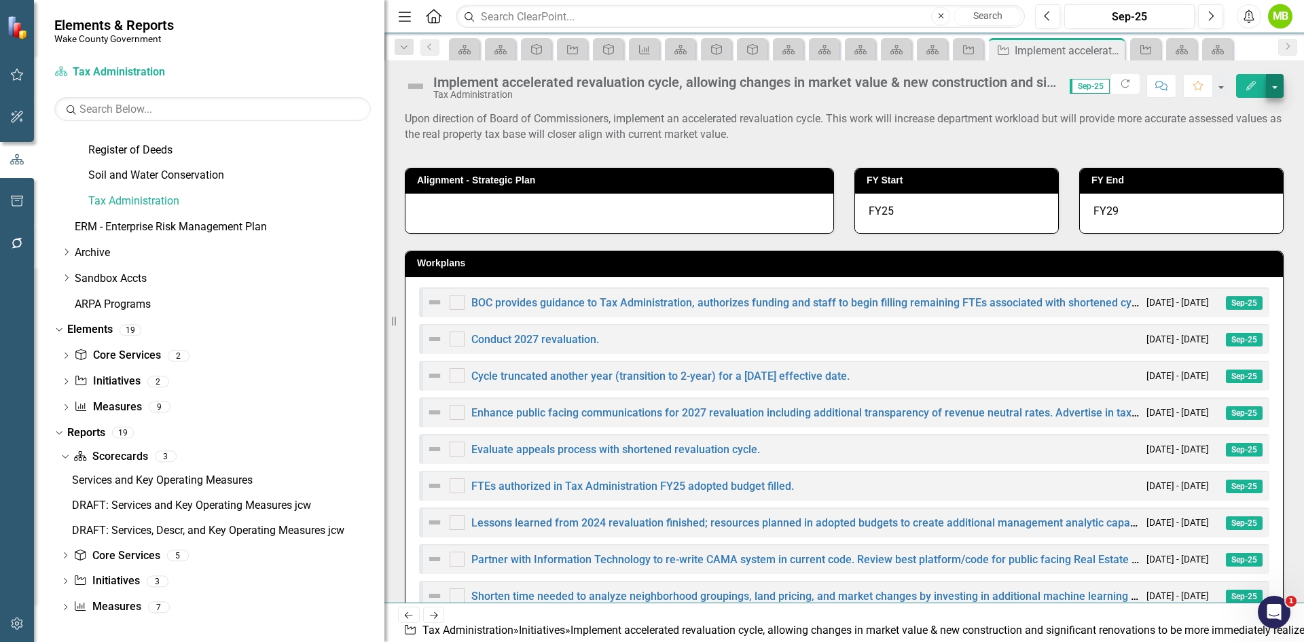 The height and width of the screenshot is (642, 1304). What do you see at coordinates (18, 27) in the screenshot?
I see `img: ClearPoint Strategy` at bounding box center [18, 27].